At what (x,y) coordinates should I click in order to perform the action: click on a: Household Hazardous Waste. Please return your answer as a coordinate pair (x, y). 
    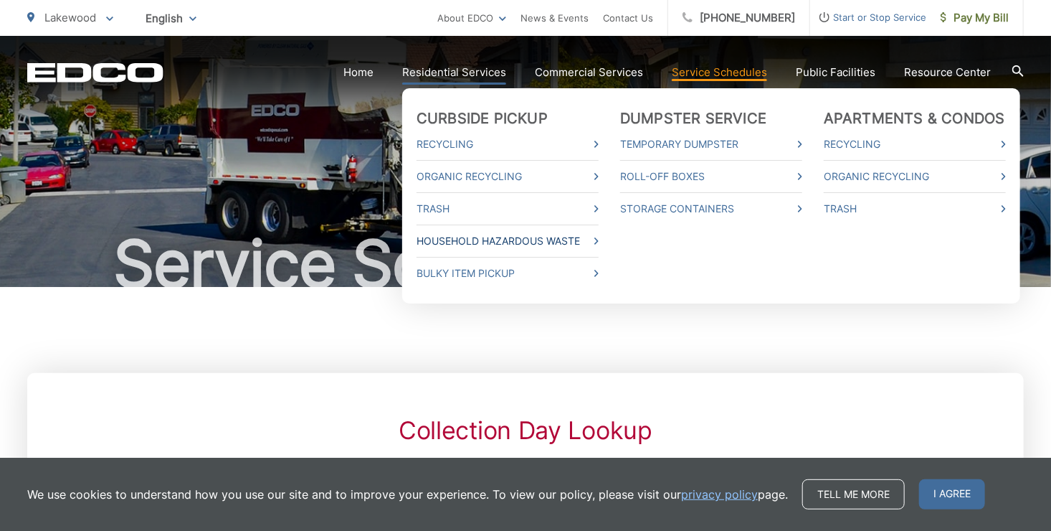
    Looking at the image, I should click on (508, 241).